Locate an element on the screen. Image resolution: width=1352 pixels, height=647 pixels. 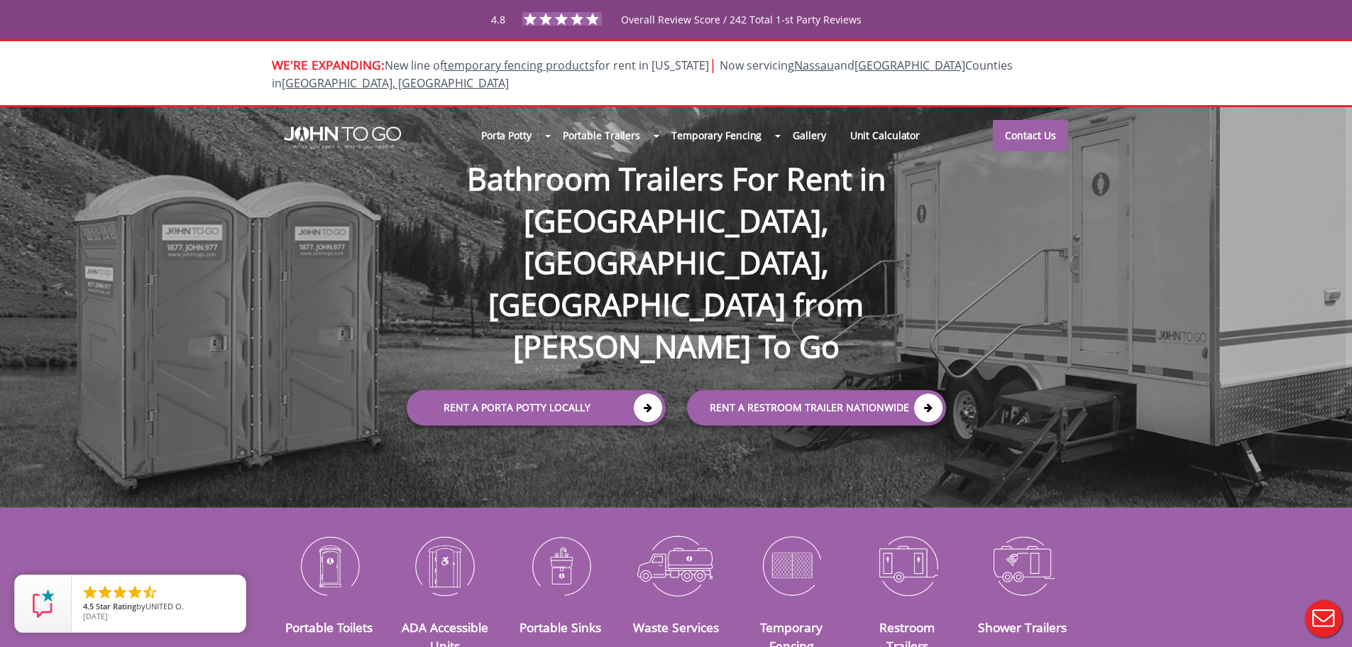
img: JOHN to go is located at coordinates (342, 138).